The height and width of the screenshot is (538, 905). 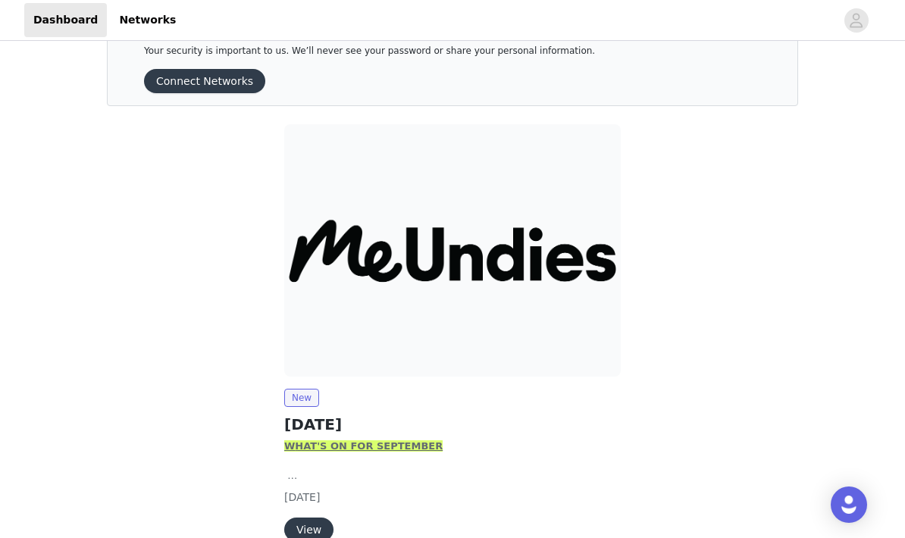 I want to click on a: Networks, so click(x=147, y=20).